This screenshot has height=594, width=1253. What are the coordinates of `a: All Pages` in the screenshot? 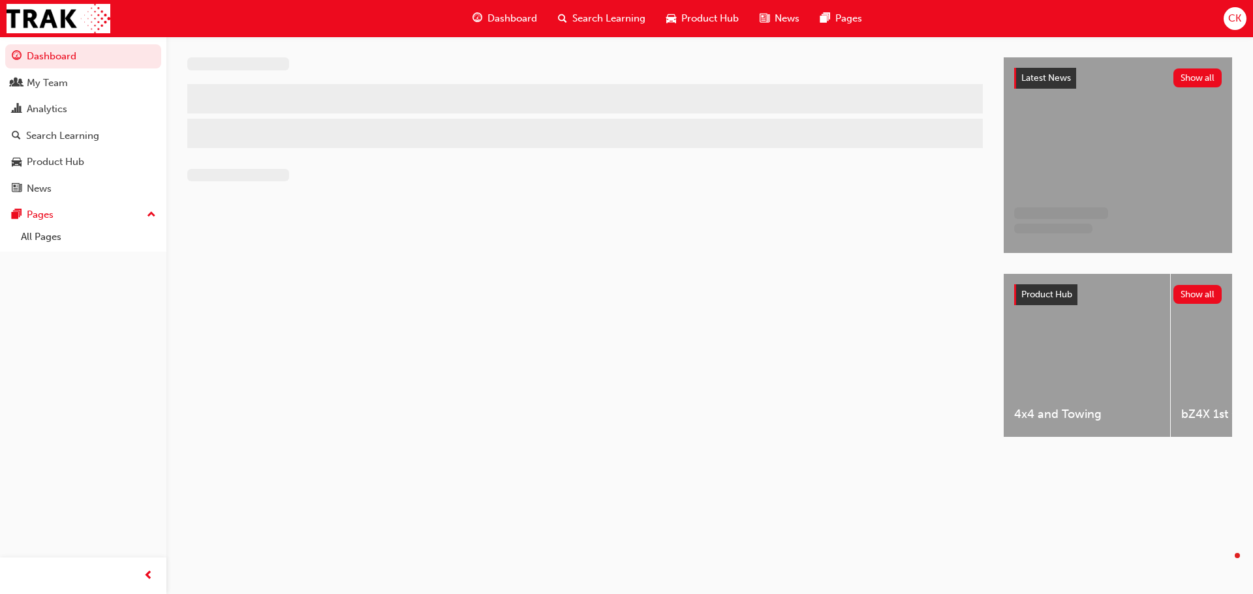 It's located at (88, 237).